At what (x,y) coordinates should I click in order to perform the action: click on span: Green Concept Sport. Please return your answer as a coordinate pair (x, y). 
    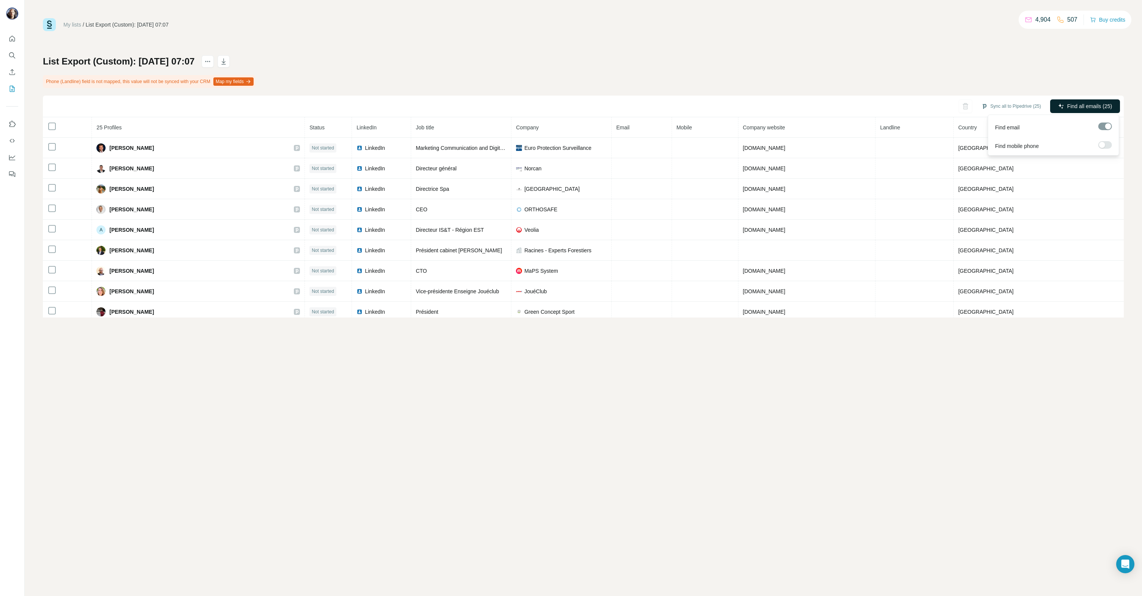
    Looking at the image, I should click on (549, 312).